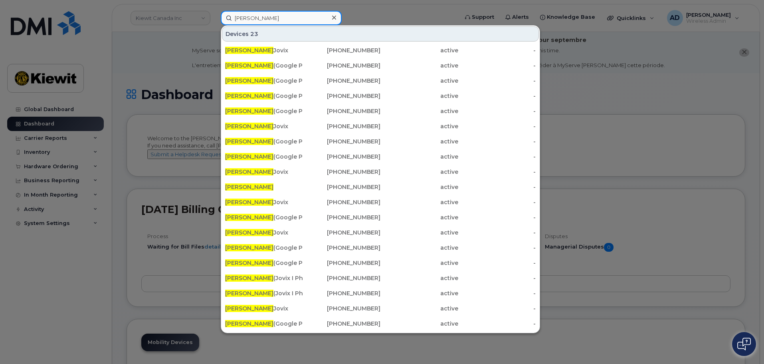 The image size is (764, 364). What do you see at coordinates (254, 34) in the screenshot?
I see `span: 23` at bounding box center [254, 34].